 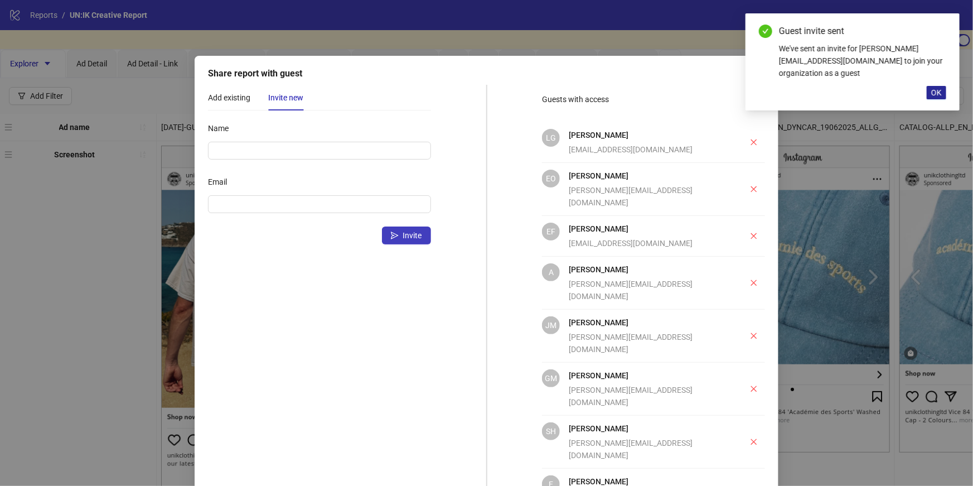 What do you see at coordinates (395, 235) in the screenshot?
I see `span: send` at bounding box center [395, 235].